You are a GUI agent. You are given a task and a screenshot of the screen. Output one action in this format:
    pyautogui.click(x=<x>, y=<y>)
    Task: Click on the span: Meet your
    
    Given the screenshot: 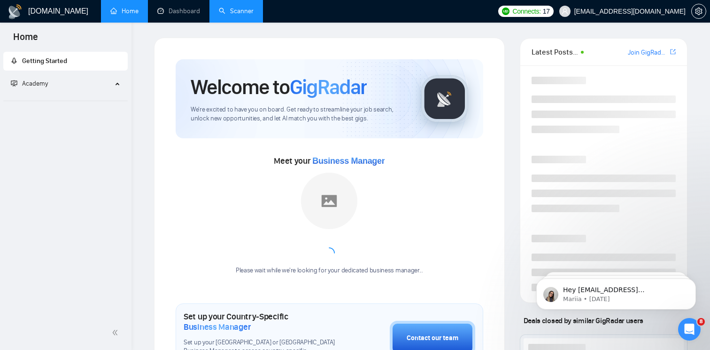 What is the action you would take?
    pyautogui.click(x=329, y=161)
    